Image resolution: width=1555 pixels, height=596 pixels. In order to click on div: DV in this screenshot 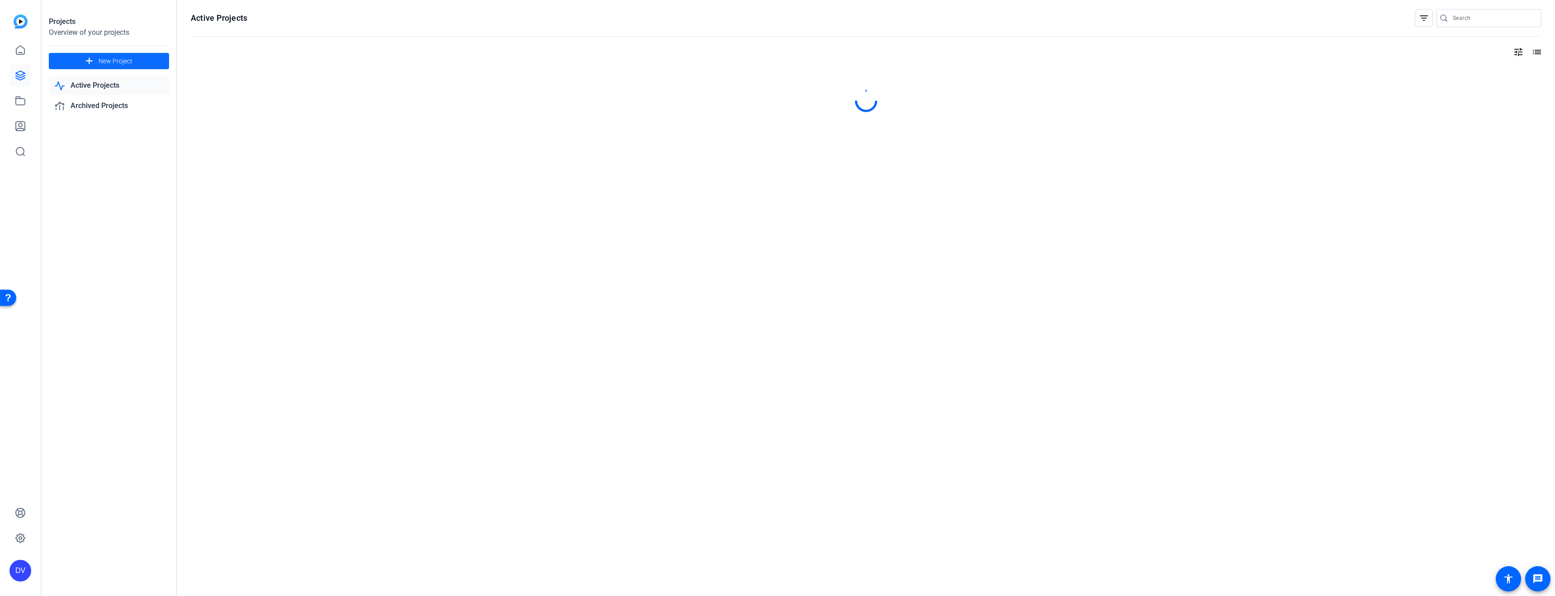, I will do `click(20, 571)`.